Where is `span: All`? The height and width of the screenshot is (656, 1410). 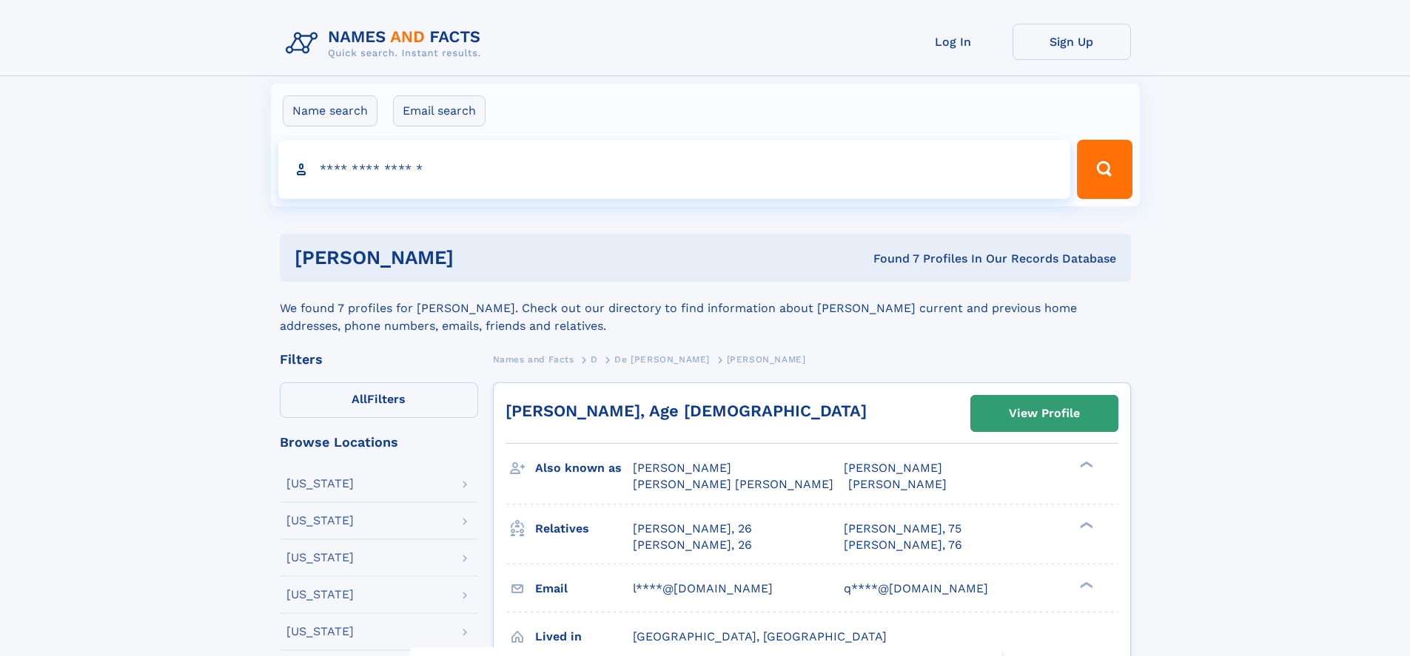 span: All is located at coordinates (359, 399).